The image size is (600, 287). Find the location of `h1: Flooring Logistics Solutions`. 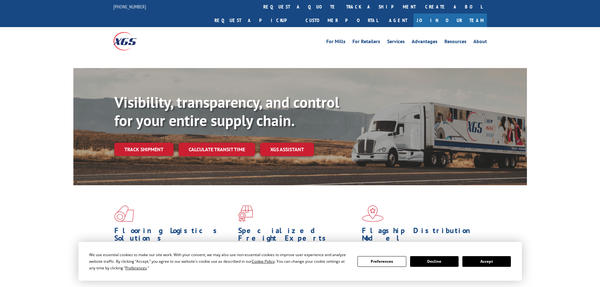

h1: Flooring Logistics Solutions is located at coordinates (174, 236).